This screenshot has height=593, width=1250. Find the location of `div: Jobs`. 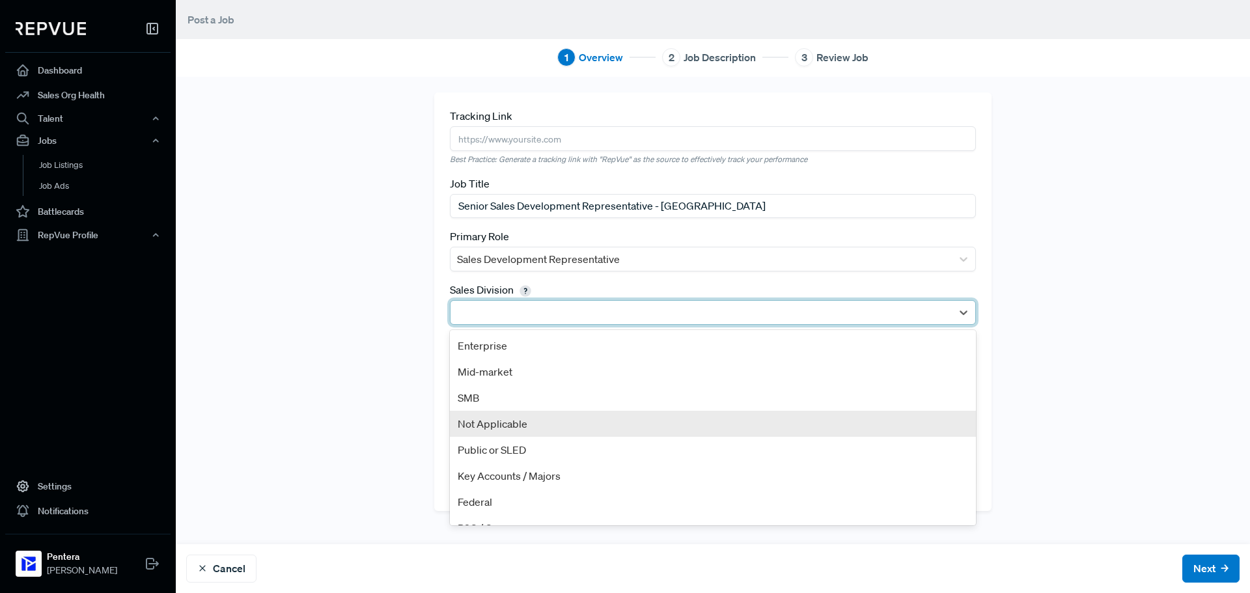

div: Jobs is located at coordinates (88, 141).